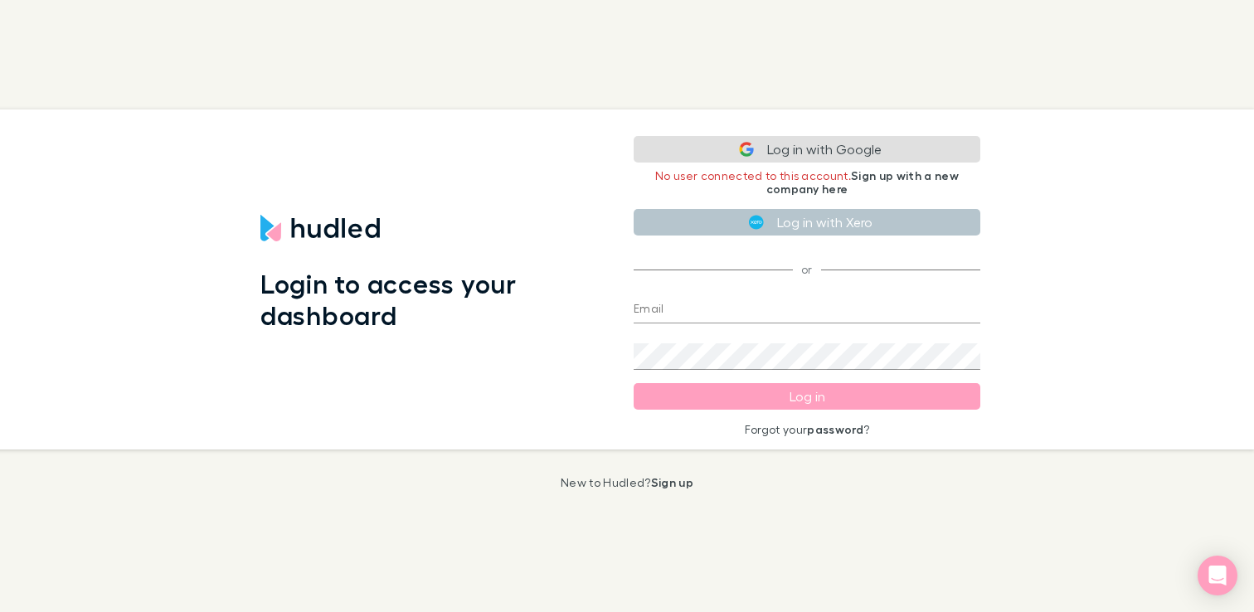 Image resolution: width=1254 pixels, height=612 pixels. What do you see at coordinates (863, 182) in the screenshot?
I see `a: Sign up with a new company here` at bounding box center [863, 182].